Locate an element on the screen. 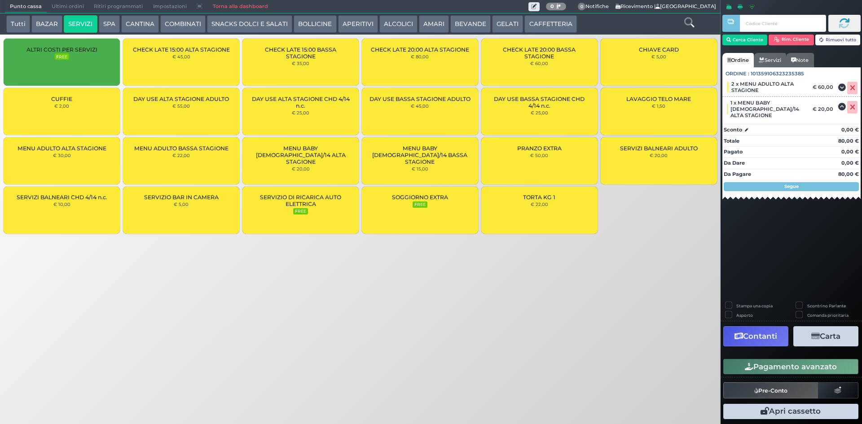 The height and width of the screenshot is (424, 862). small: € 50,00 is located at coordinates (539, 155).